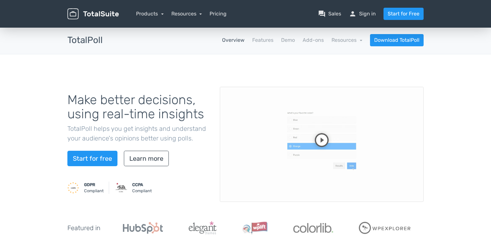 The width and height of the screenshot is (491, 252). What do you see at coordinates (404, 14) in the screenshot?
I see `a: Start for Free` at bounding box center [404, 14].